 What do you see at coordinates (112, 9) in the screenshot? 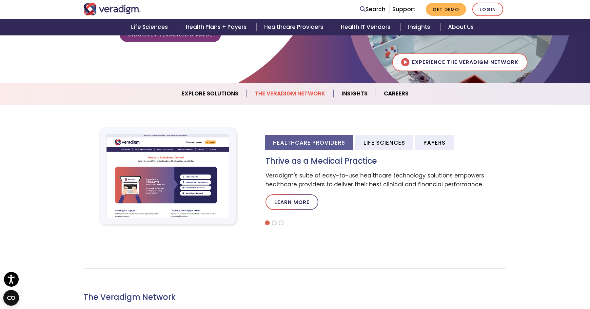
I see `img: Veradigm logo` at bounding box center [112, 9].